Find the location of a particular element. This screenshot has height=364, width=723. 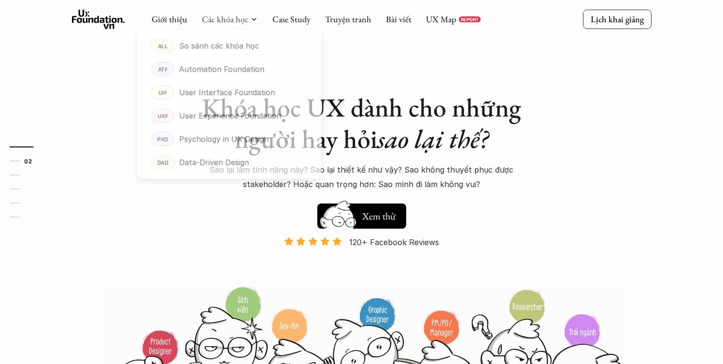

a: Giới thiệu is located at coordinates (170, 19).